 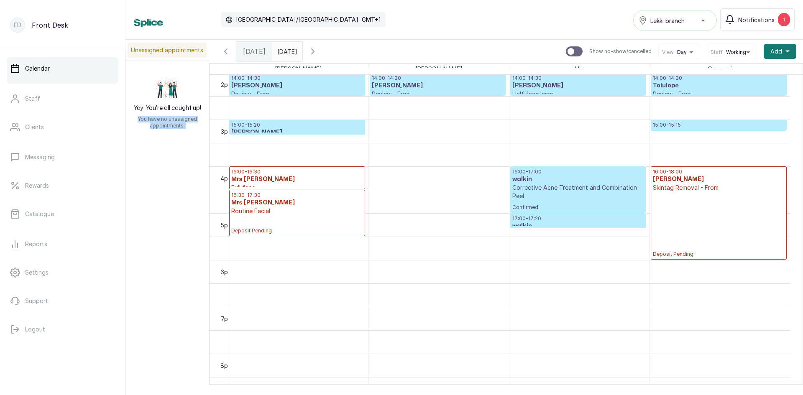 I want to click on a: Support, so click(x=62, y=301).